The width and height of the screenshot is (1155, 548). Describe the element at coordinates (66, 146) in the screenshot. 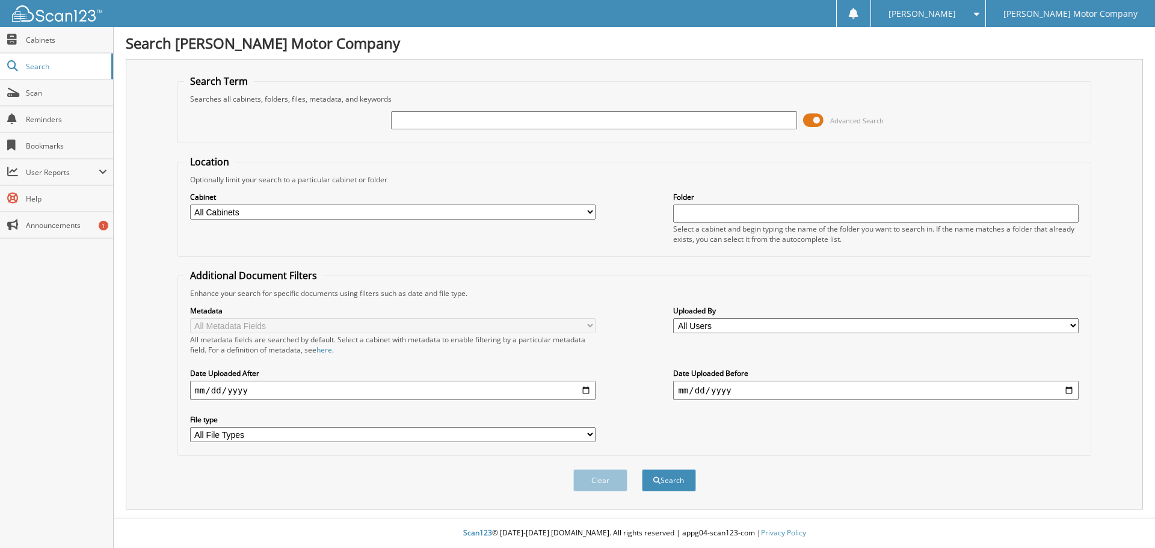

I see `span: Bookmarks` at that location.